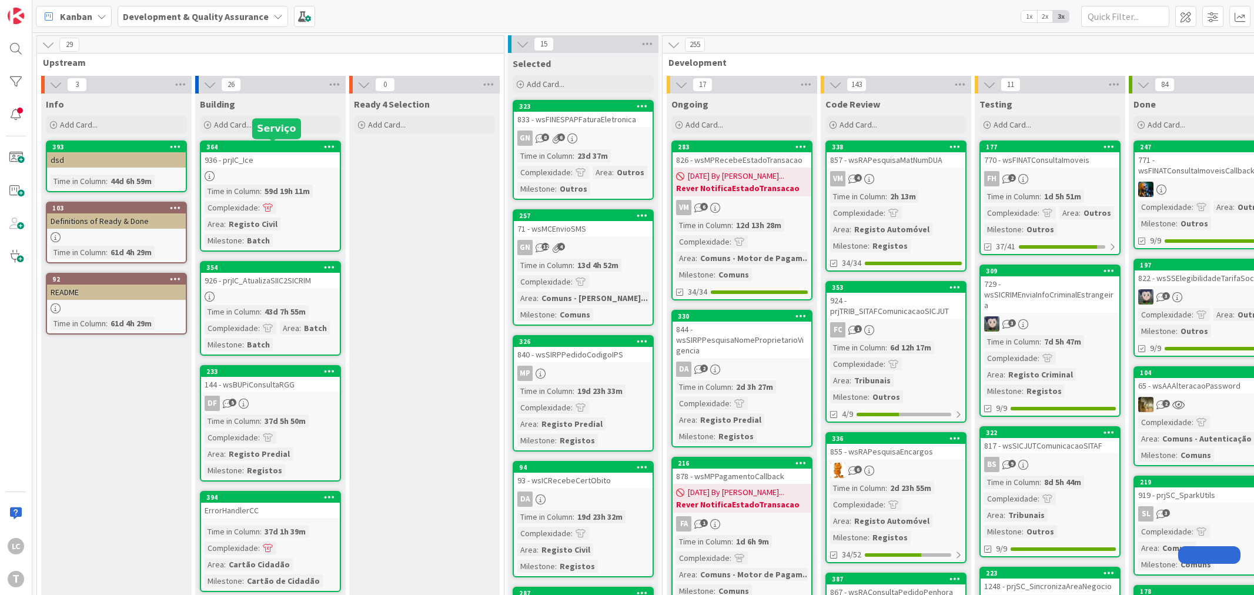 The width and height of the screenshot is (1254, 595). What do you see at coordinates (1050, 160) in the screenshot?
I see `div: 770 - wsFINATConsultaImoveis` at bounding box center [1050, 160].